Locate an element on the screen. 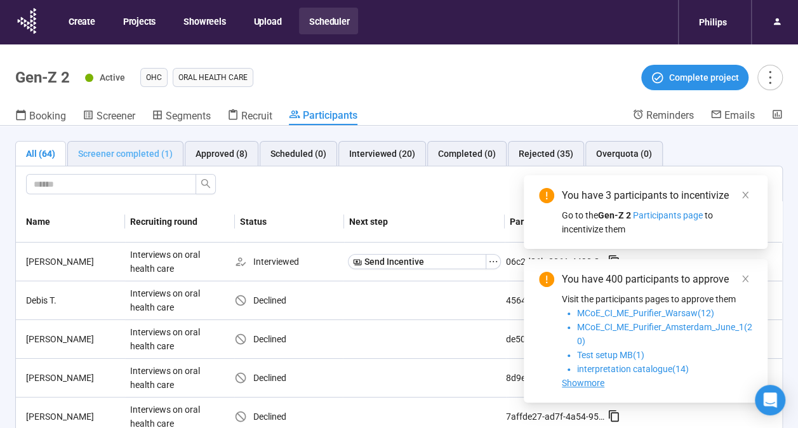 The width and height of the screenshot is (798, 428). a: Screener is located at coordinates (109, 117).